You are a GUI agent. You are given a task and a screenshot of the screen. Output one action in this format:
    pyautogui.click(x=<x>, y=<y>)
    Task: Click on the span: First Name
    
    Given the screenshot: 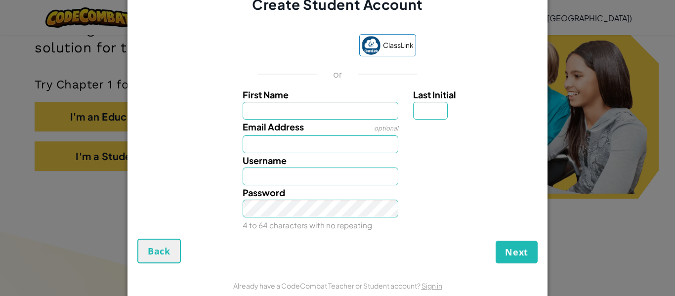 What is the action you would take?
    pyautogui.click(x=265, y=94)
    